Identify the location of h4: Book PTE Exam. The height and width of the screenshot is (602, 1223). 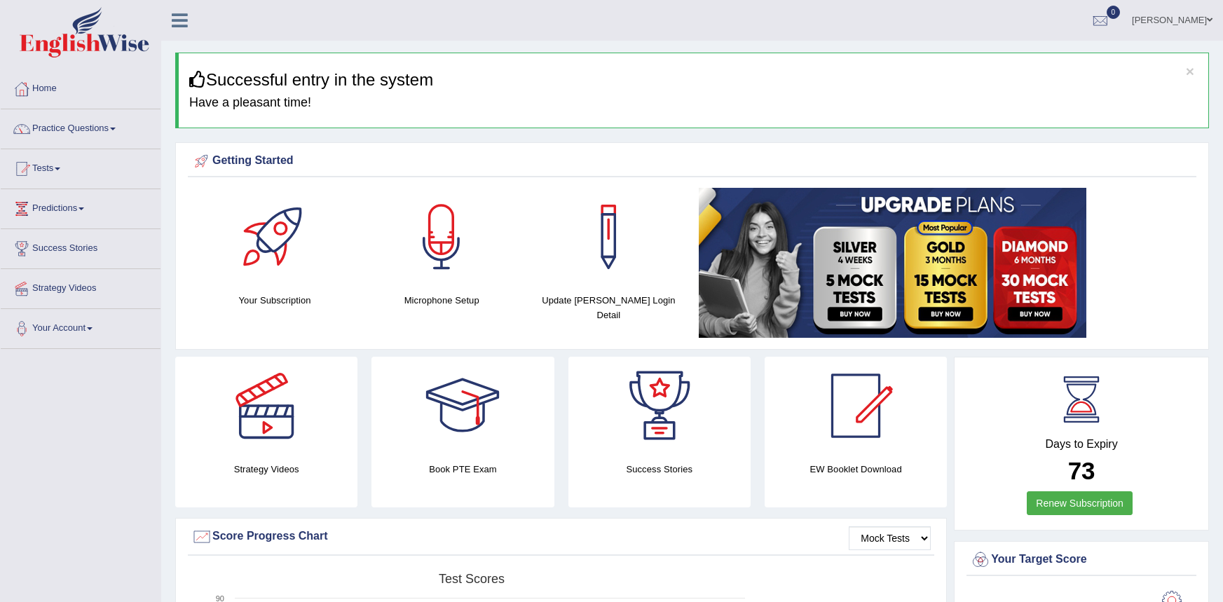
(463, 469).